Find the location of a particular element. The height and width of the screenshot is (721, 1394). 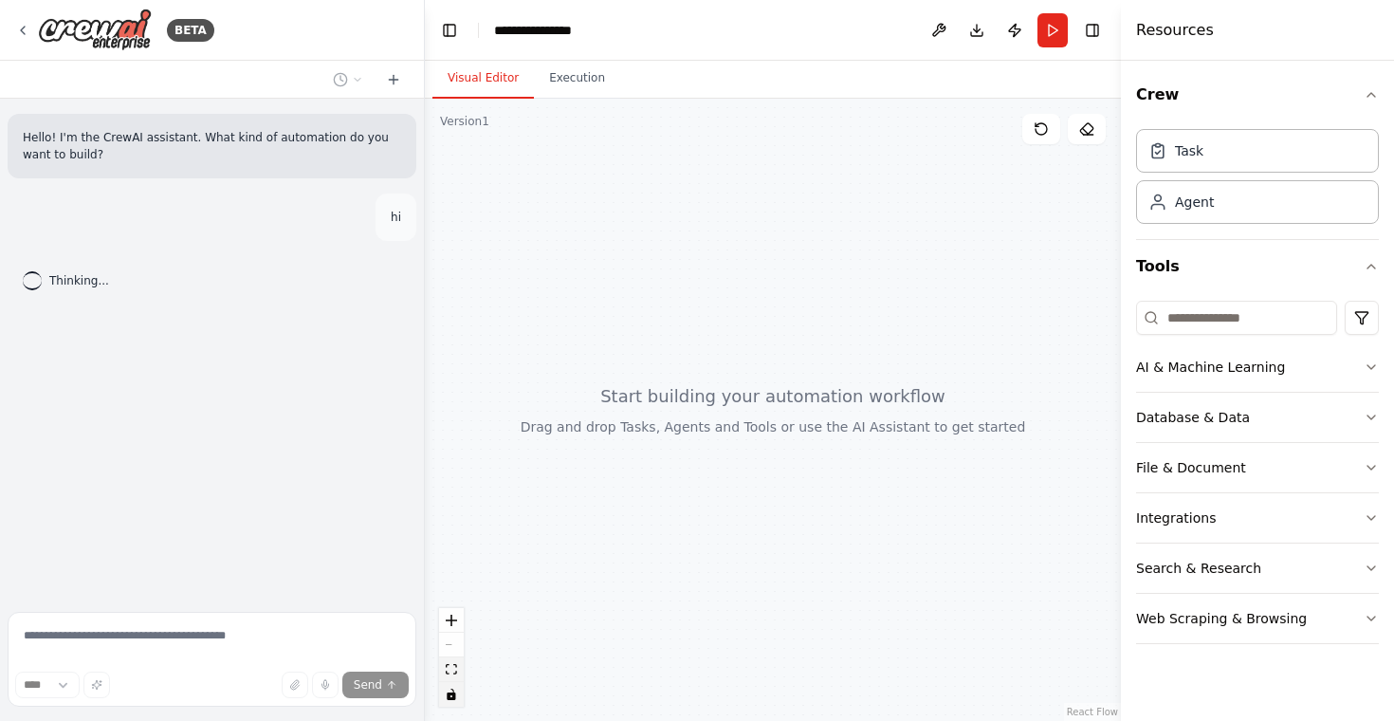

div: Database & Data is located at coordinates (1193, 417).